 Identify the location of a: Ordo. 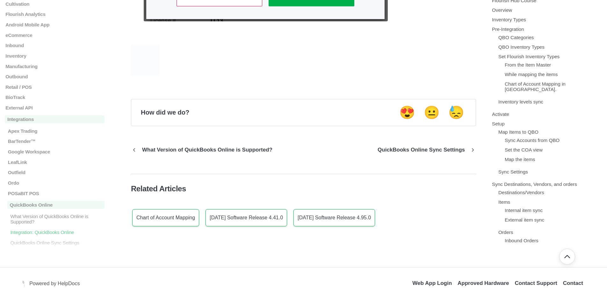
(54, 183).